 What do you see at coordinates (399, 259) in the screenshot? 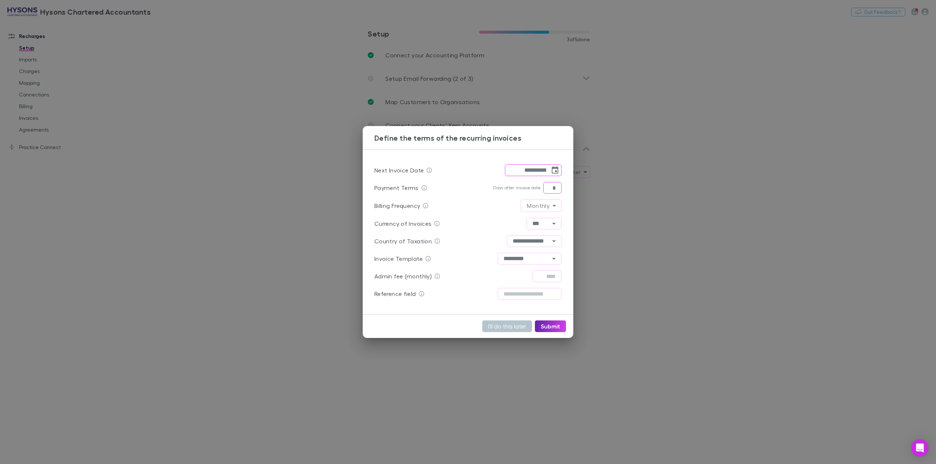
I see `p: Invoice Template` at bounding box center [399, 259].